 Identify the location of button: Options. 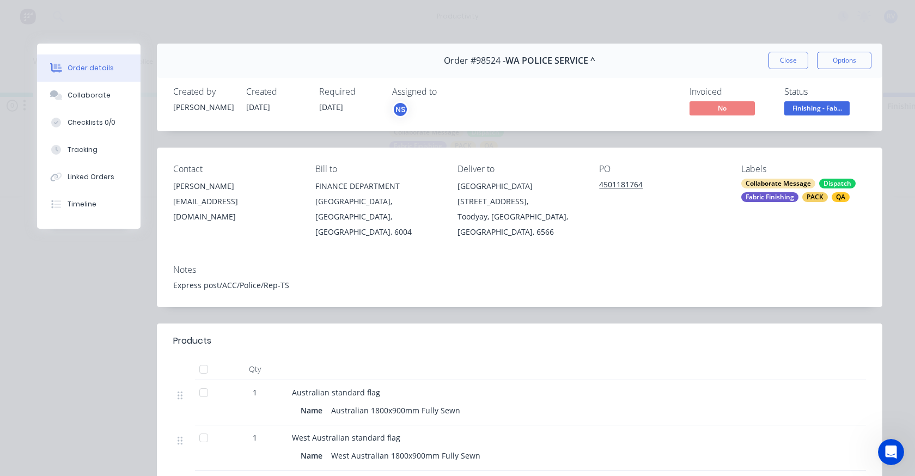
(844, 60).